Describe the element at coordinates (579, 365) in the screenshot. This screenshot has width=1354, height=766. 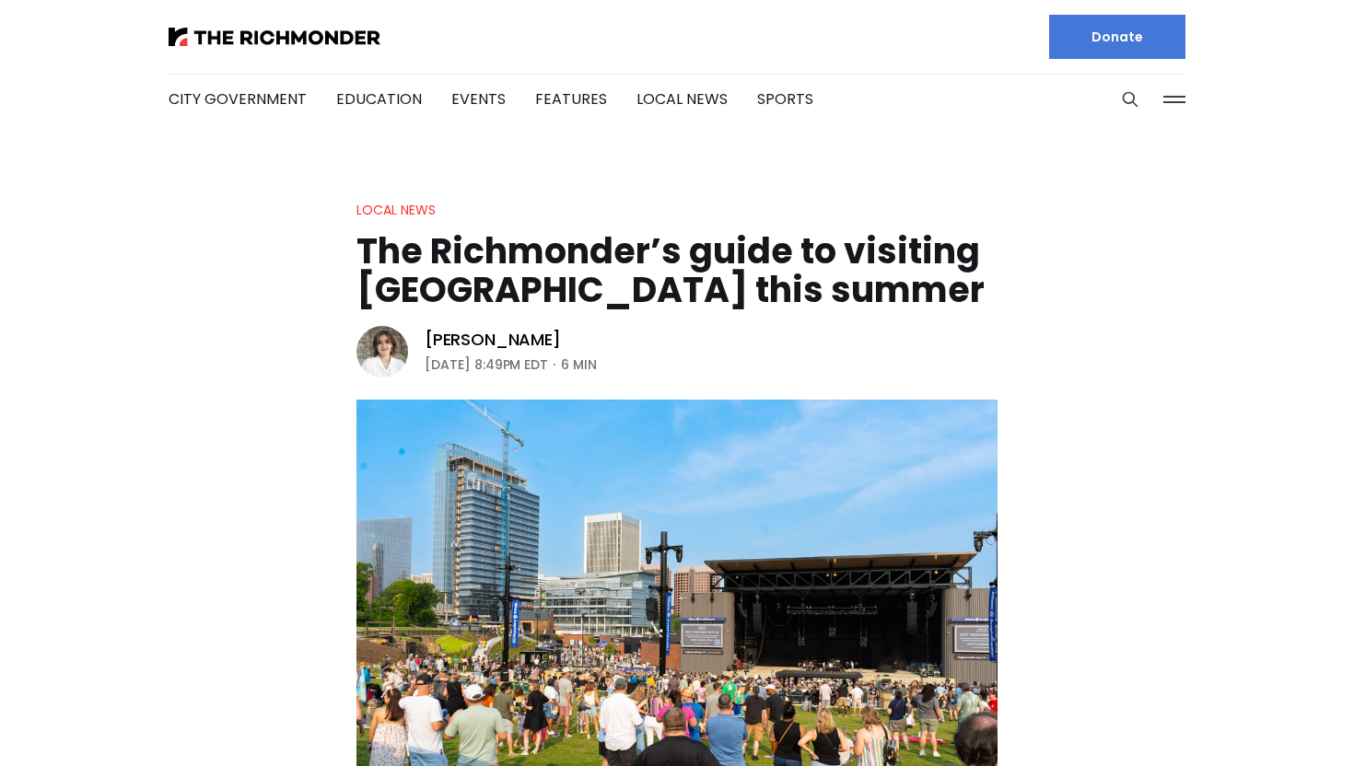
I see `span: 6 min` at that location.